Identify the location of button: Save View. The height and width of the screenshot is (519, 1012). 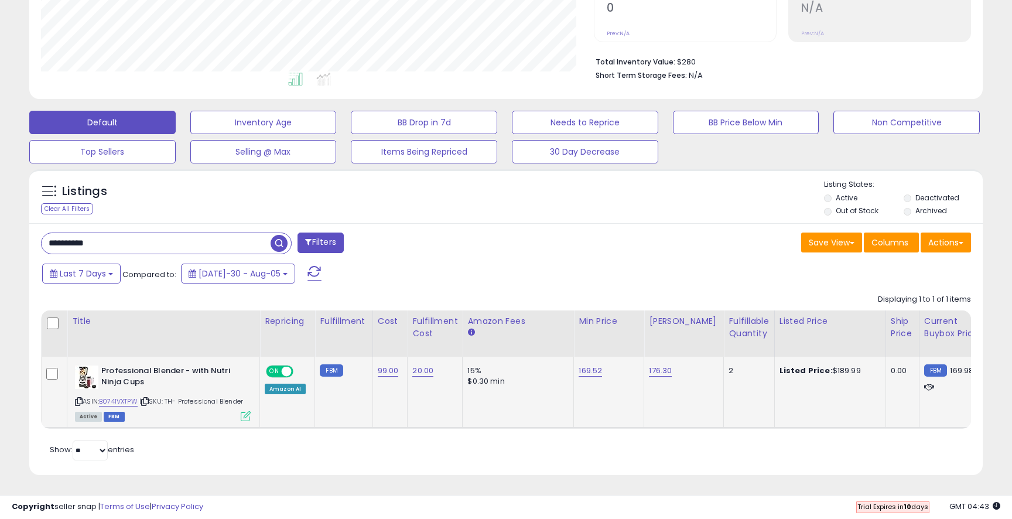
(832, 242).